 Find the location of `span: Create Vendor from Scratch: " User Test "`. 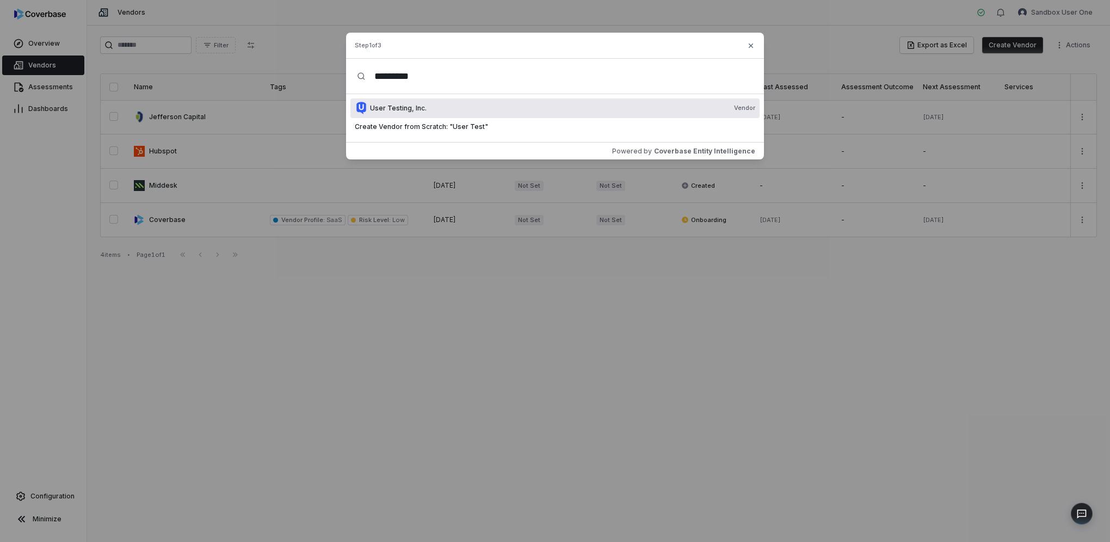

span: Create Vendor from Scratch: " User Test " is located at coordinates (421, 127).